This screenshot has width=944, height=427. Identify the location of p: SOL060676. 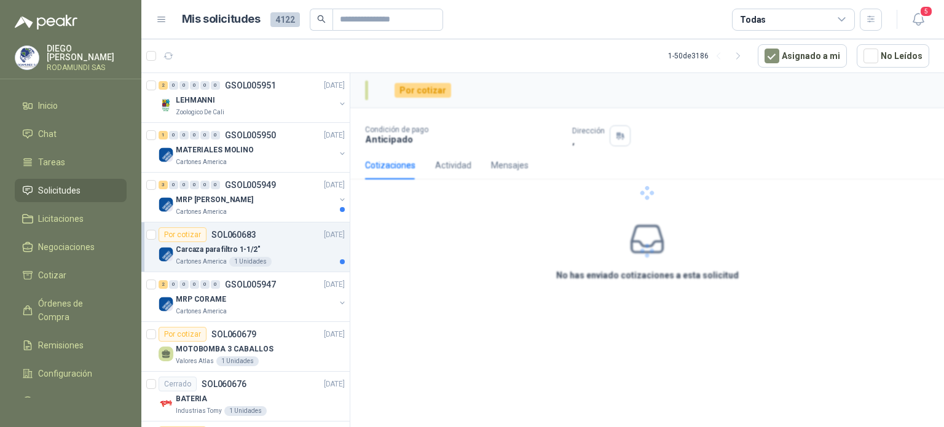
(224, 384).